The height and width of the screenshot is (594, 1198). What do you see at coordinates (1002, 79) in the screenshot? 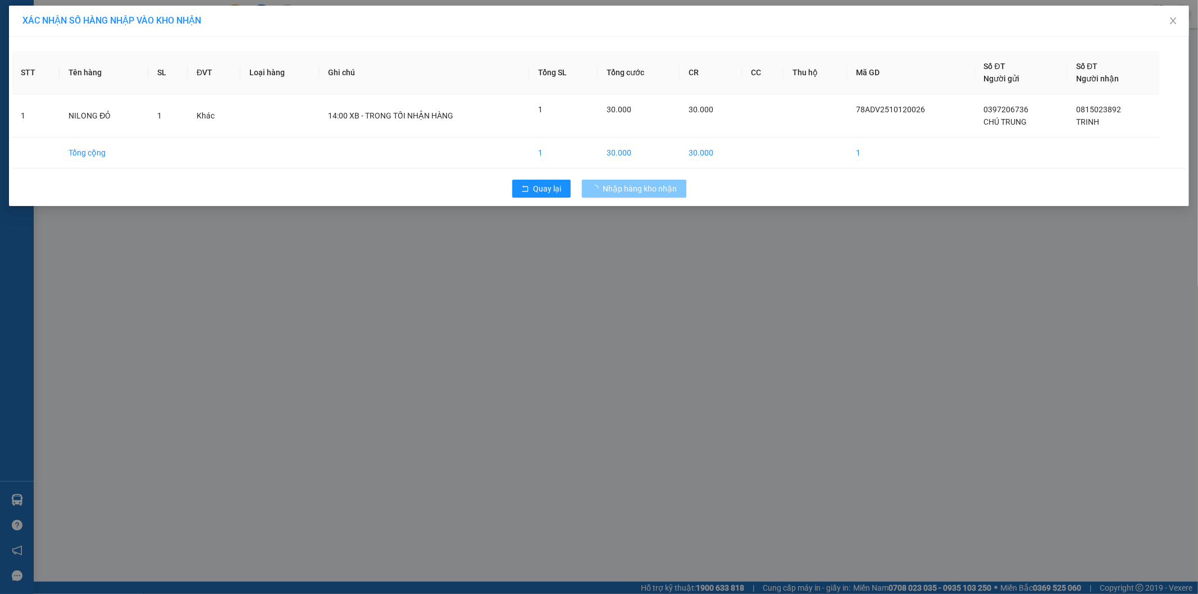
I see `span: Người gửi` at bounding box center [1002, 79].